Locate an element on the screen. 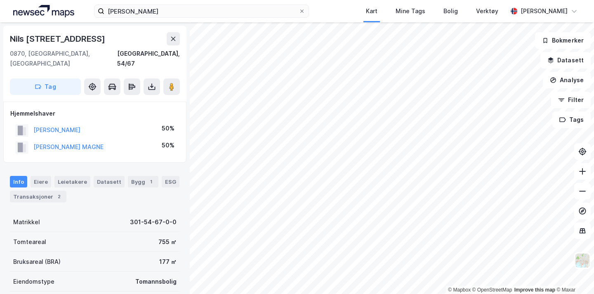  img: logo.a4113a55bc3d86da70a041830d287a7e.svg is located at coordinates (44, 11).